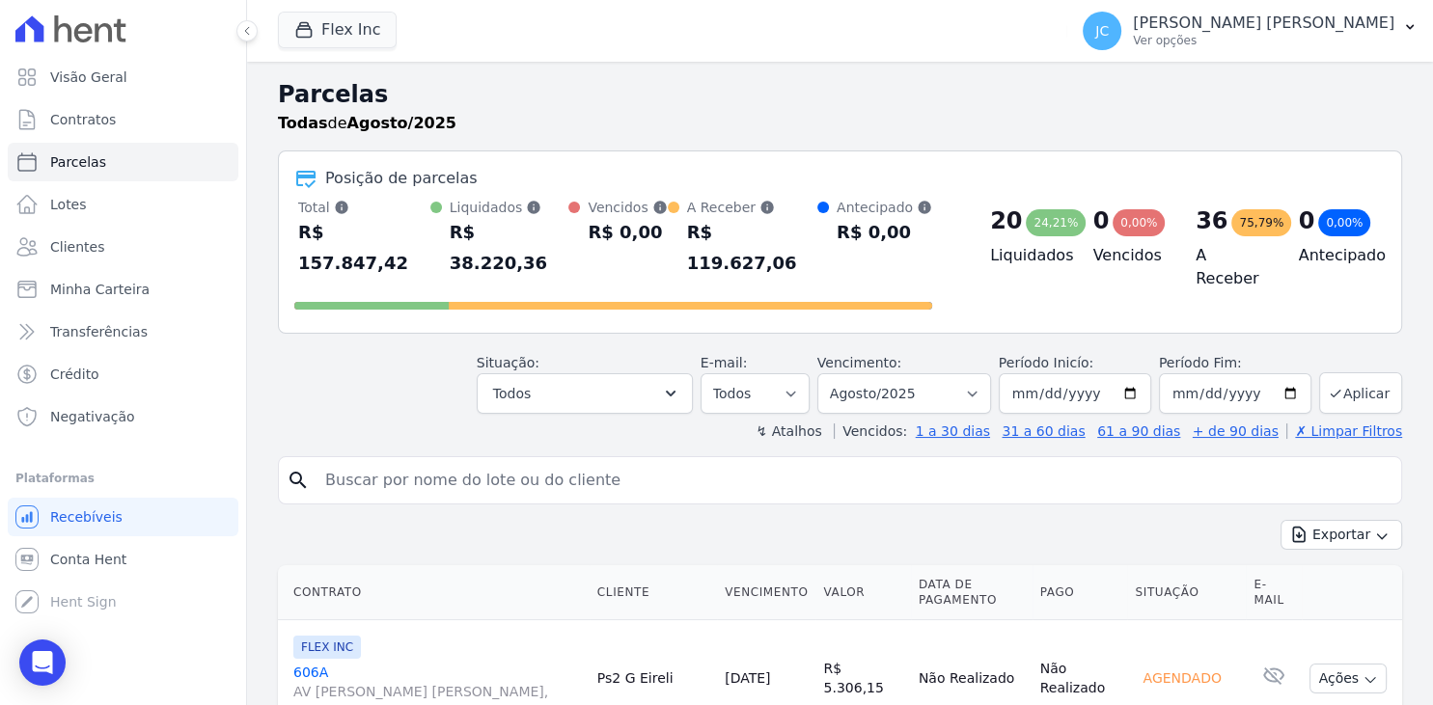 This screenshot has width=1433, height=705. I want to click on button: Exportar, so click(1341, 535).